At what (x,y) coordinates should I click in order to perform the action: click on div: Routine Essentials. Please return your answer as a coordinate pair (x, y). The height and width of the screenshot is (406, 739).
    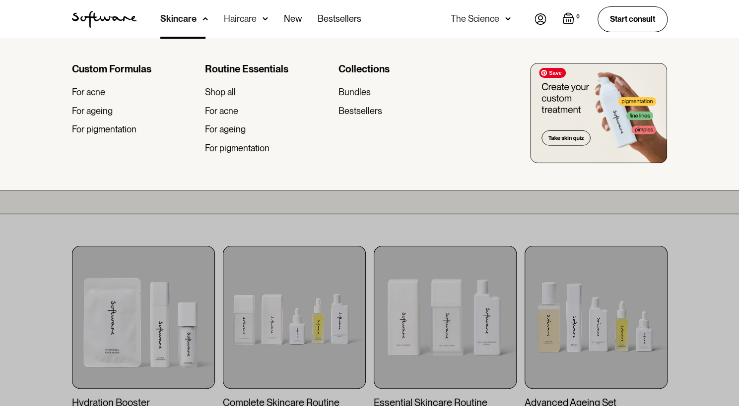
    Looking at the image, I should click on (267, 69).